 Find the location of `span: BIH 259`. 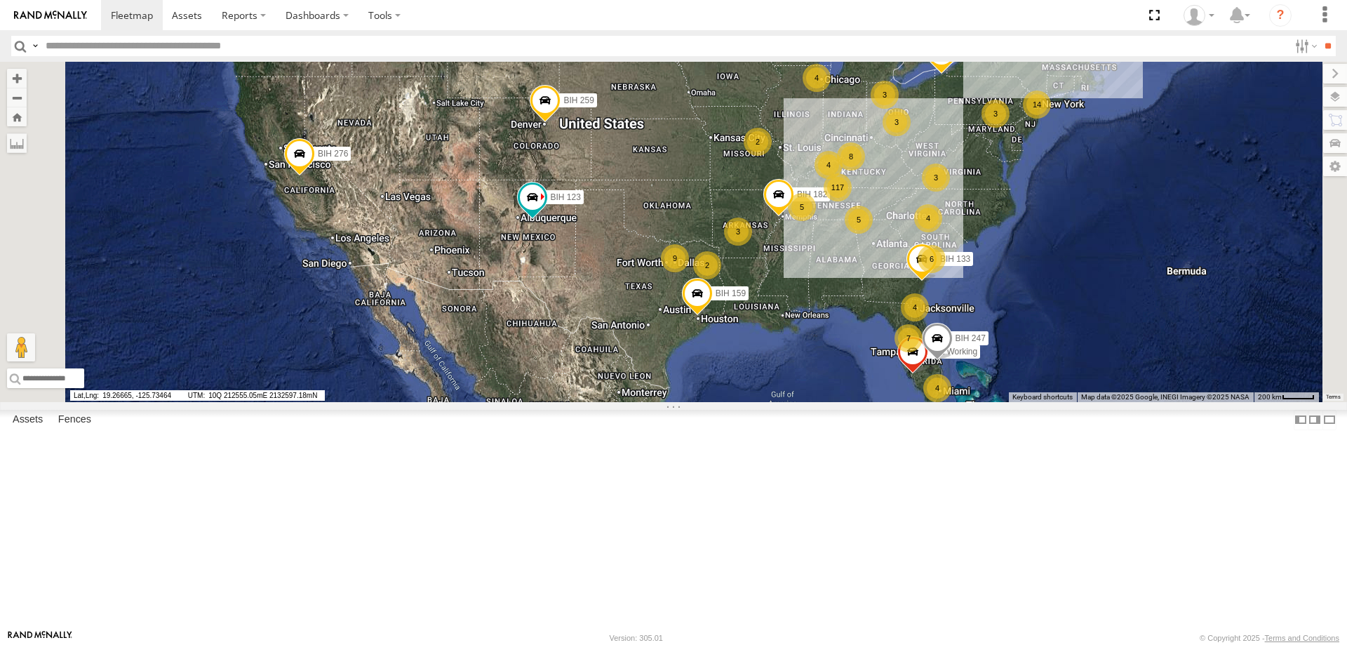

span: BIH 259 is located at coordinates (578, 100).